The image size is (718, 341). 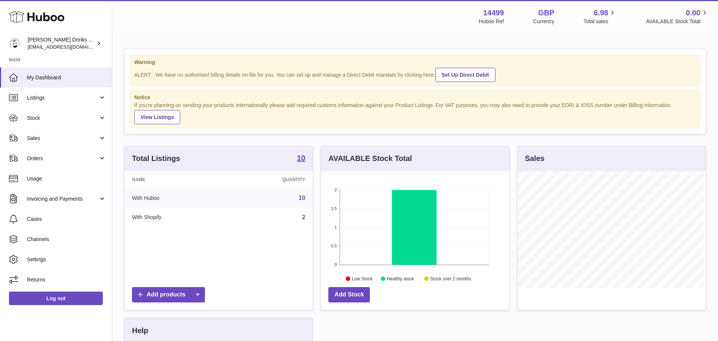 I want to click on span: My Dashboard, so click(x=67, y=77).